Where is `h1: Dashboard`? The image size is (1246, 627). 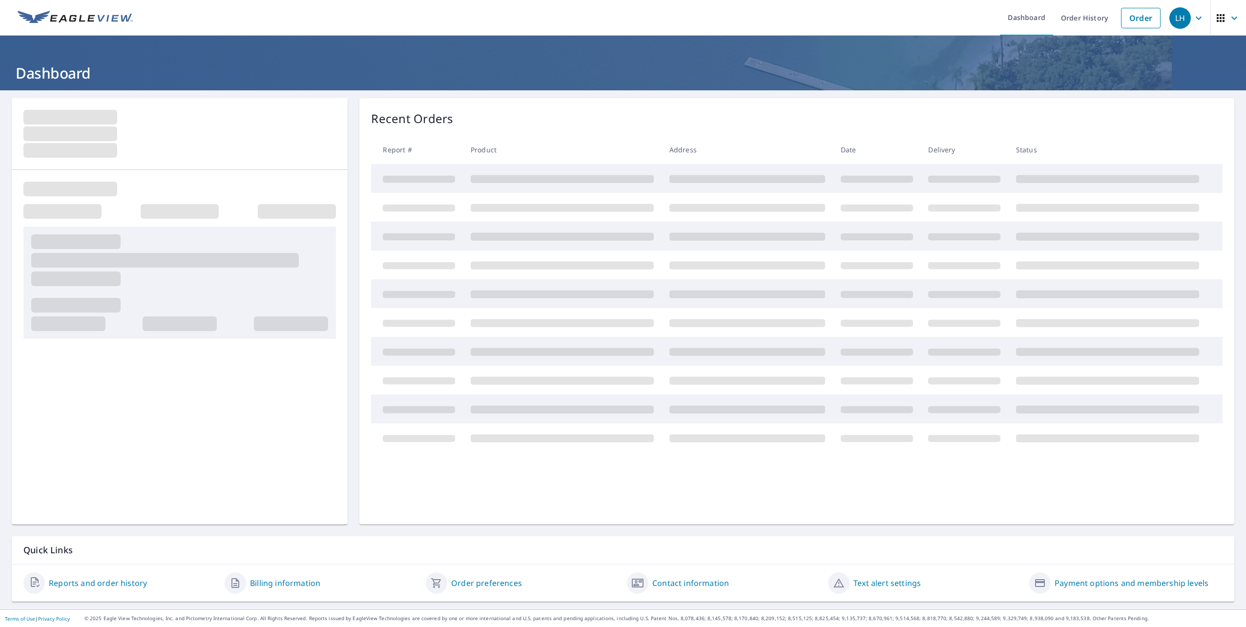 h1: Dashboard is located at coordinates (623, 73).